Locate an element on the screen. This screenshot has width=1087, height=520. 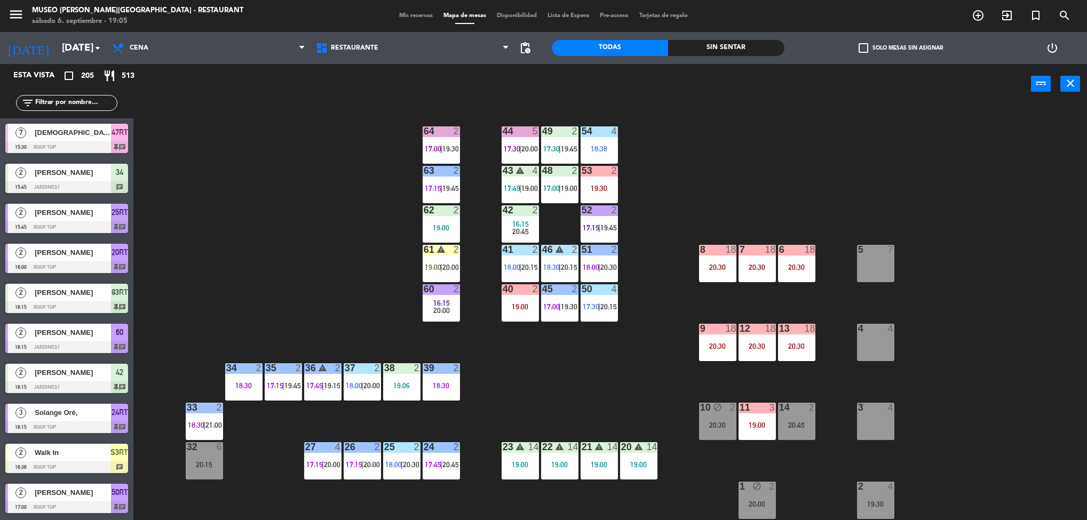
span: 24RT is located at coordinates (120, 412).